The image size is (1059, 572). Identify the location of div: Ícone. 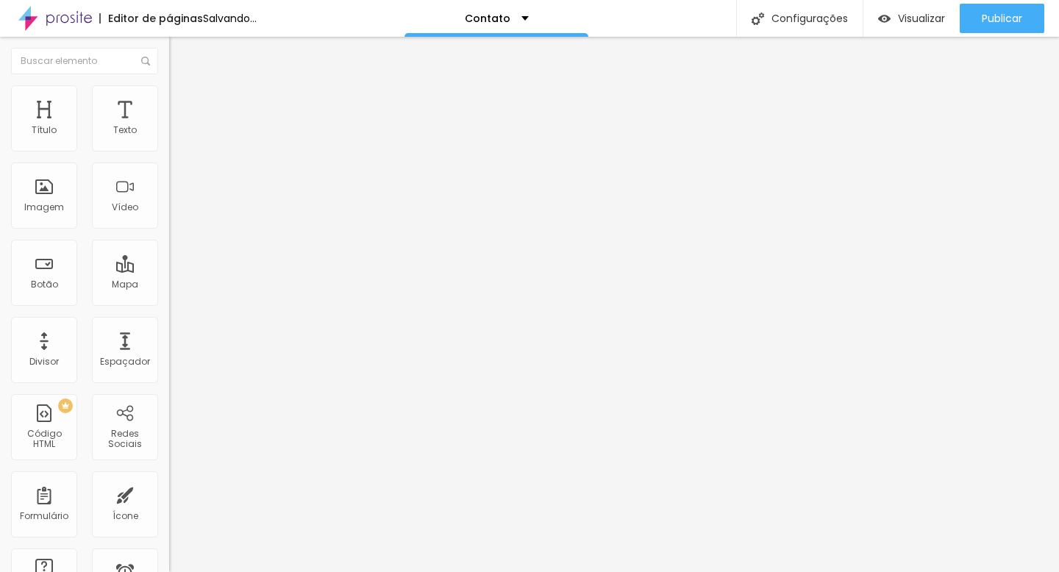
(125, 516).